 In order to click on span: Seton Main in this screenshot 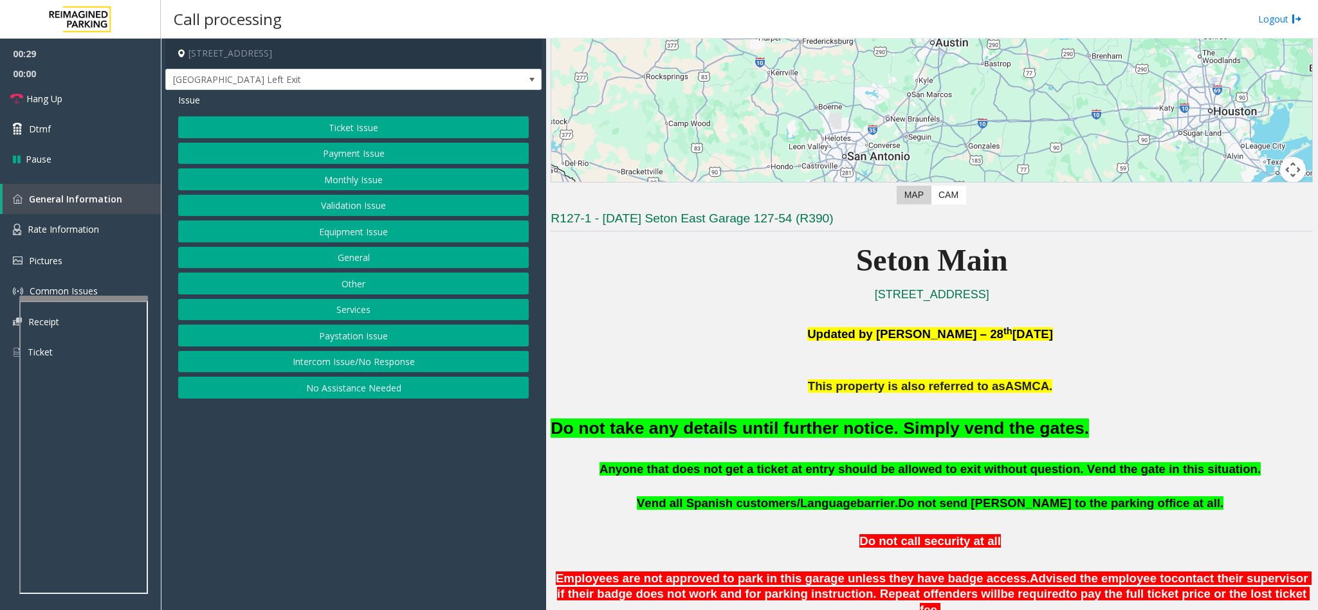, I will do `click(932, 260)`.